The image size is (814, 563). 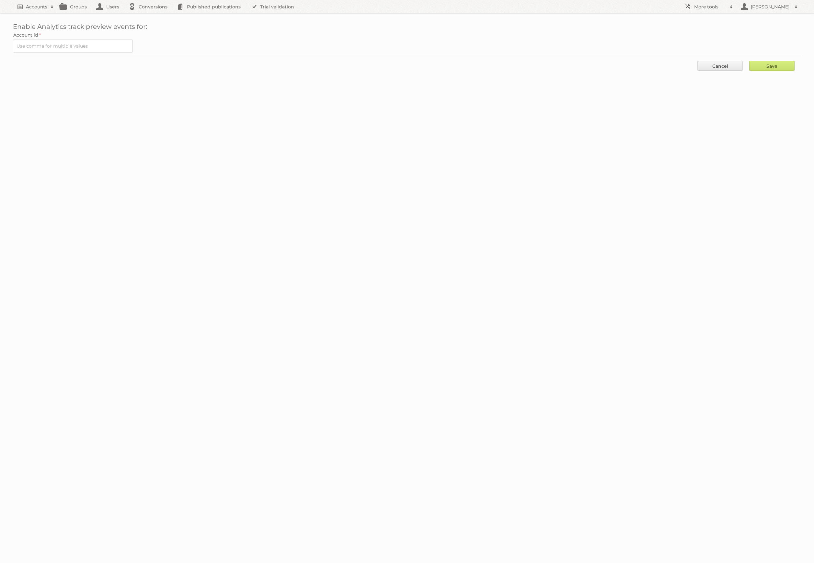 I want to click on h1: Enable Analytics track preview events for:, so click(x=407, y=27).